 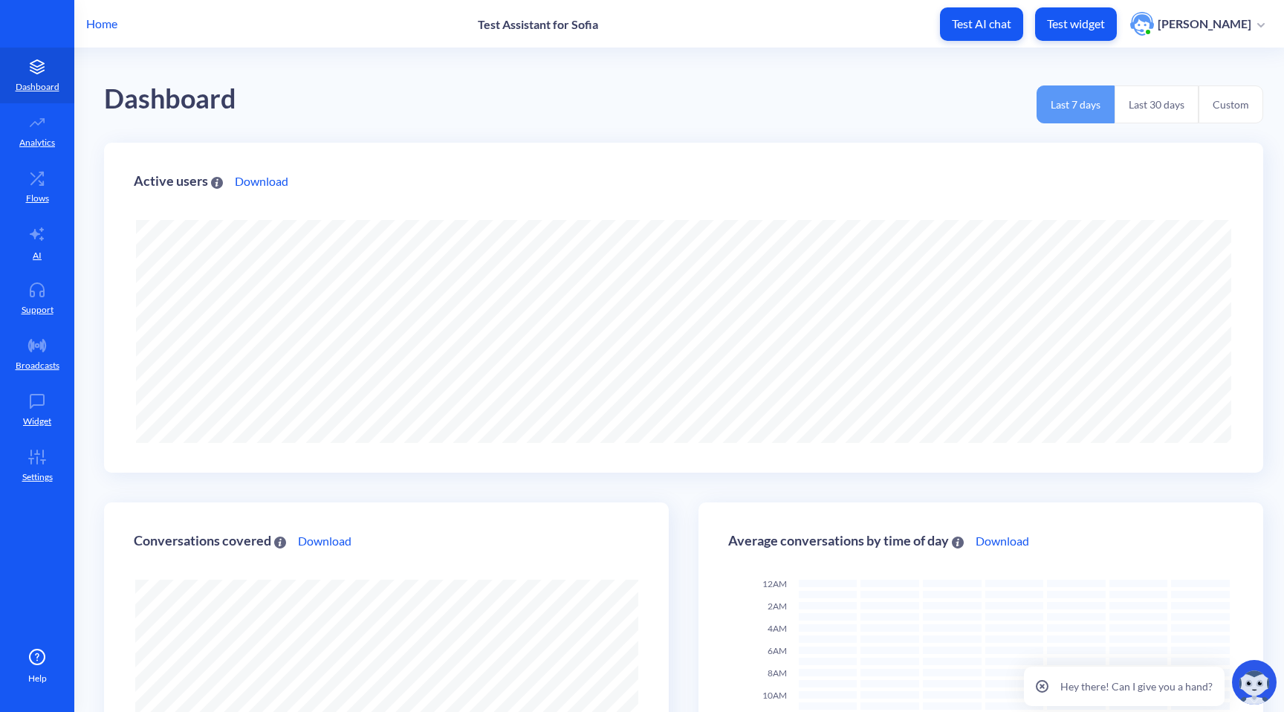 I want to click on p: Support, so click(x=37, y=310).